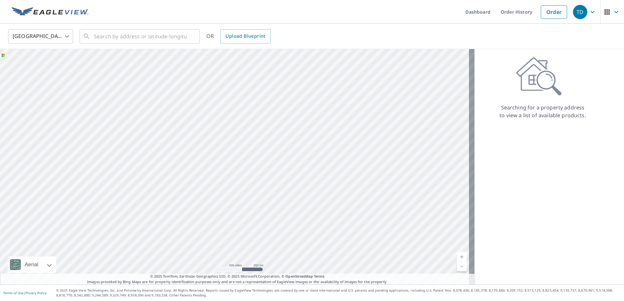 This screenshot has height=301, width=624. Describe the element at coordinates (543, 111) in the screenshot. I see `p: Searching for a property address to view a list of available products.` at that location.